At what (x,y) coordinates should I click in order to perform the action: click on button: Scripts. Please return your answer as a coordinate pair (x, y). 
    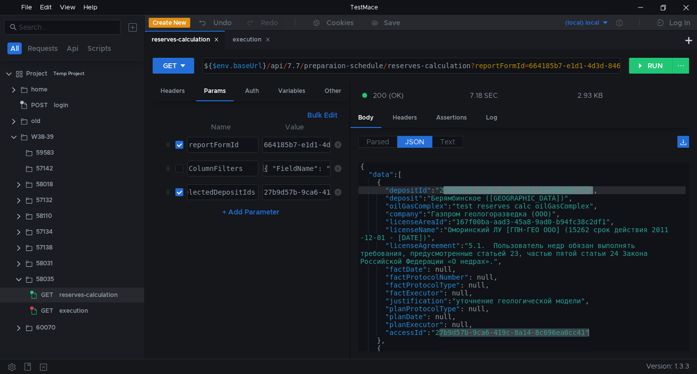
    Looking at the image, I should click on (99, 48).